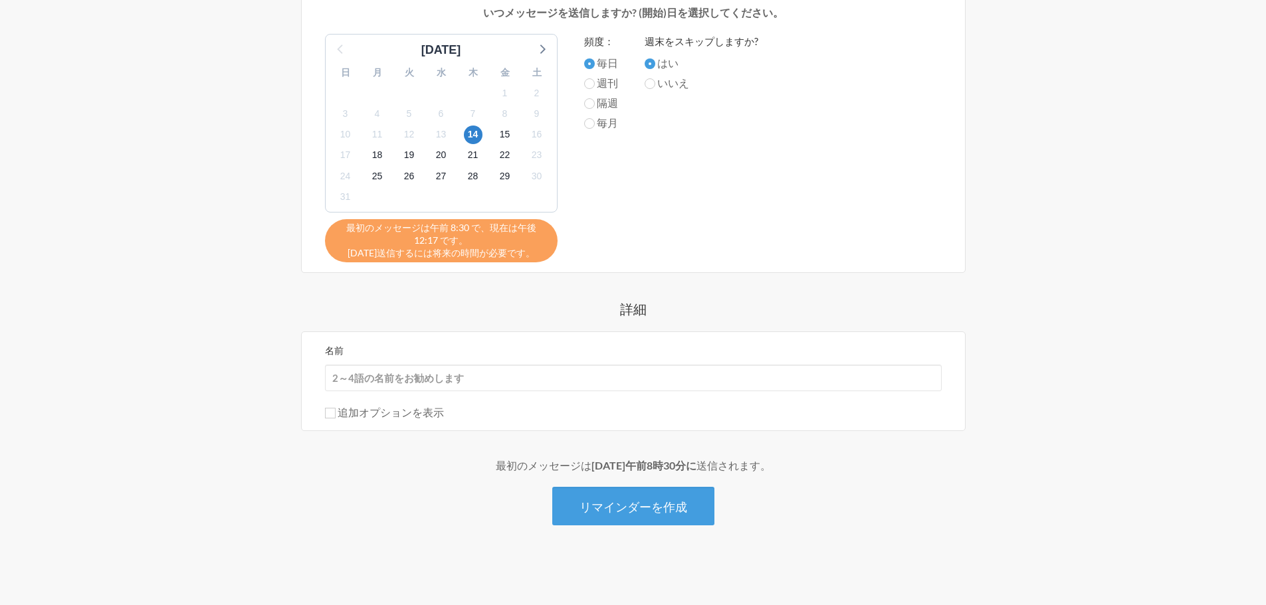  Describe the element at coordinates (633, 507) in the screenshot. I see `font: リマインダーを作成` at that location.